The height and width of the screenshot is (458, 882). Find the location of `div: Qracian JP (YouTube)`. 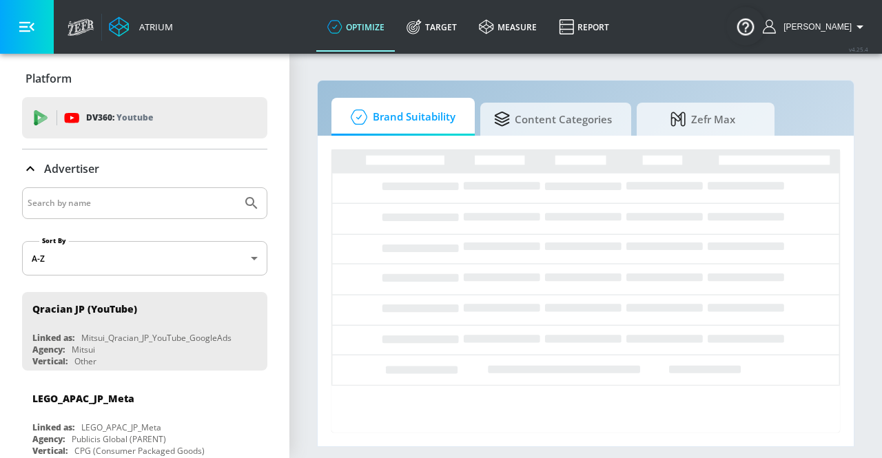

div: Qracian JP (YouTube) is located at coordinates (85, 309).